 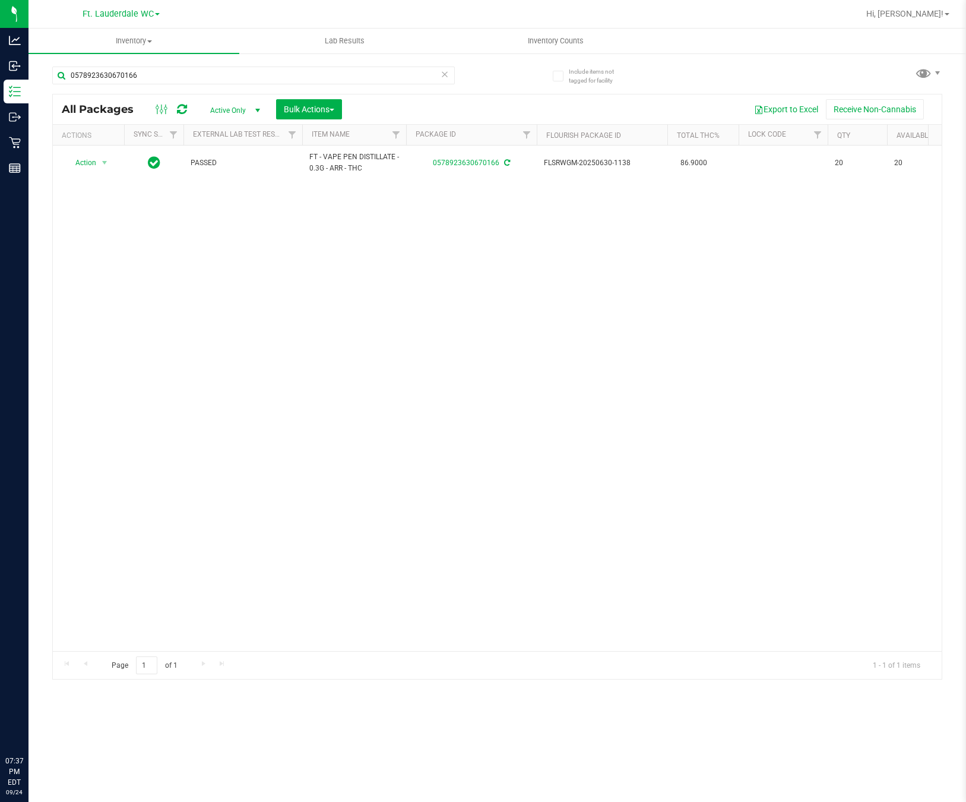 What do you see at coordinates (786, 109) in the screenshot?
I see `button: Export to Excel` at bounding box center [786, 109].